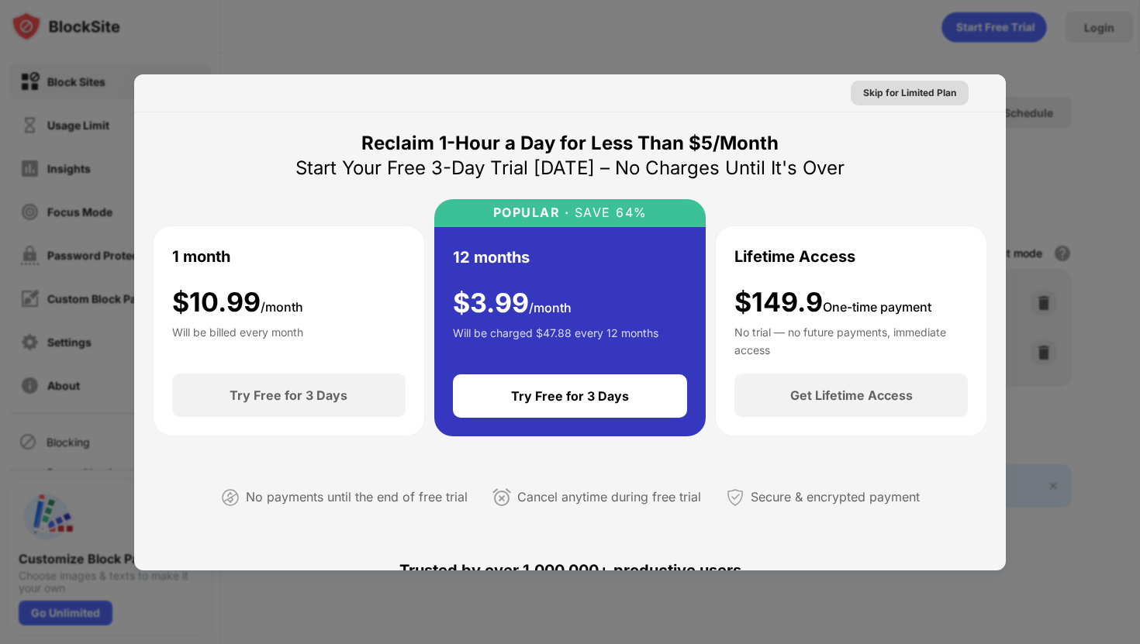  What do you see at coordinates (491, 257) in the screenshot?
I see `div: 12 months` at bounding box center [491, 257].